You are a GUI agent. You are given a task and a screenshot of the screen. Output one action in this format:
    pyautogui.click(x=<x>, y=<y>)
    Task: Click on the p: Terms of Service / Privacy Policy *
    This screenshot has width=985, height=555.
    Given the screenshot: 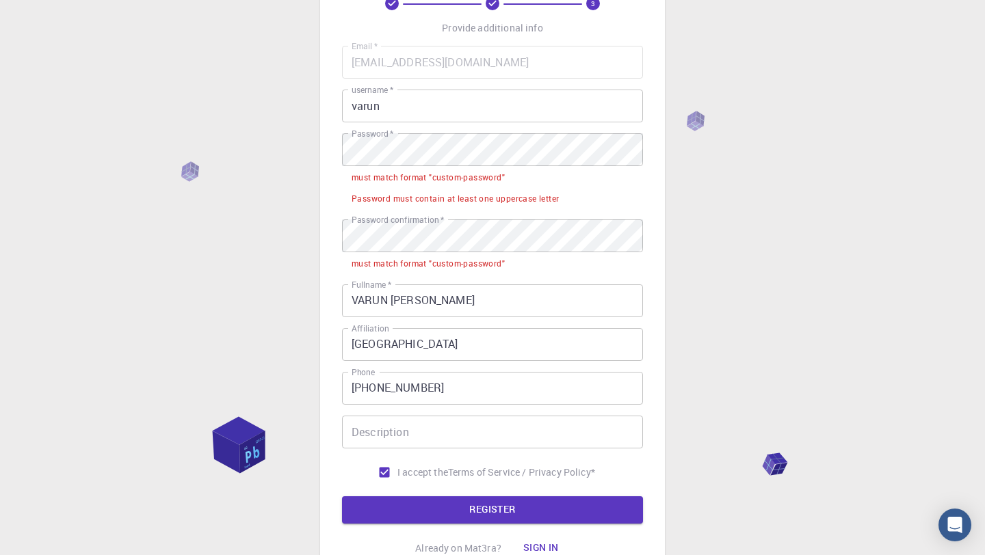 What is the action you would take?
    pyautogui.click(x=521, y=472)
    